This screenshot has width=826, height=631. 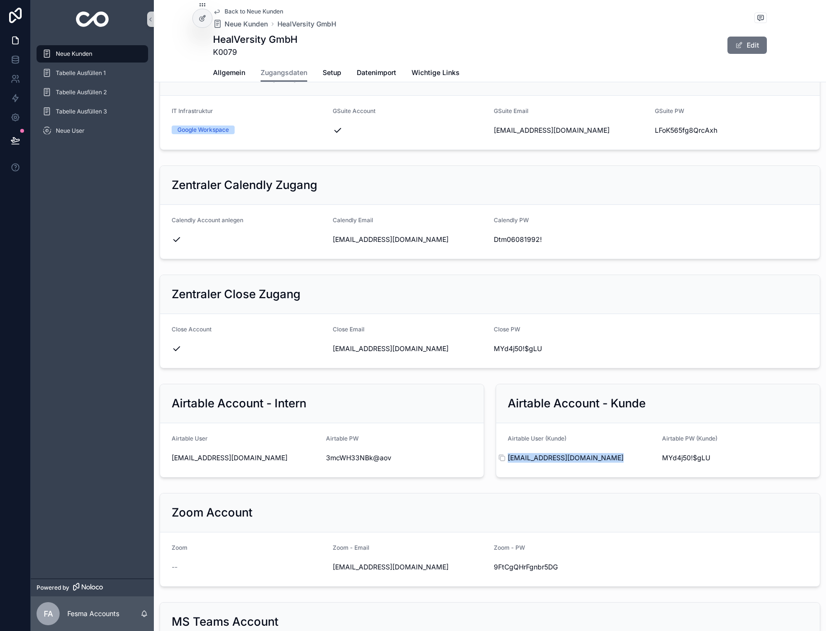 What do you see at coordinates (376, 73) in the screenshot?
I see `span: Datenimport` at bounding box center [376, 73].